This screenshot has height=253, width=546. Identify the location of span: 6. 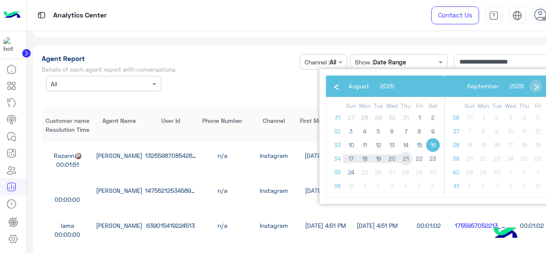
(392, 131).